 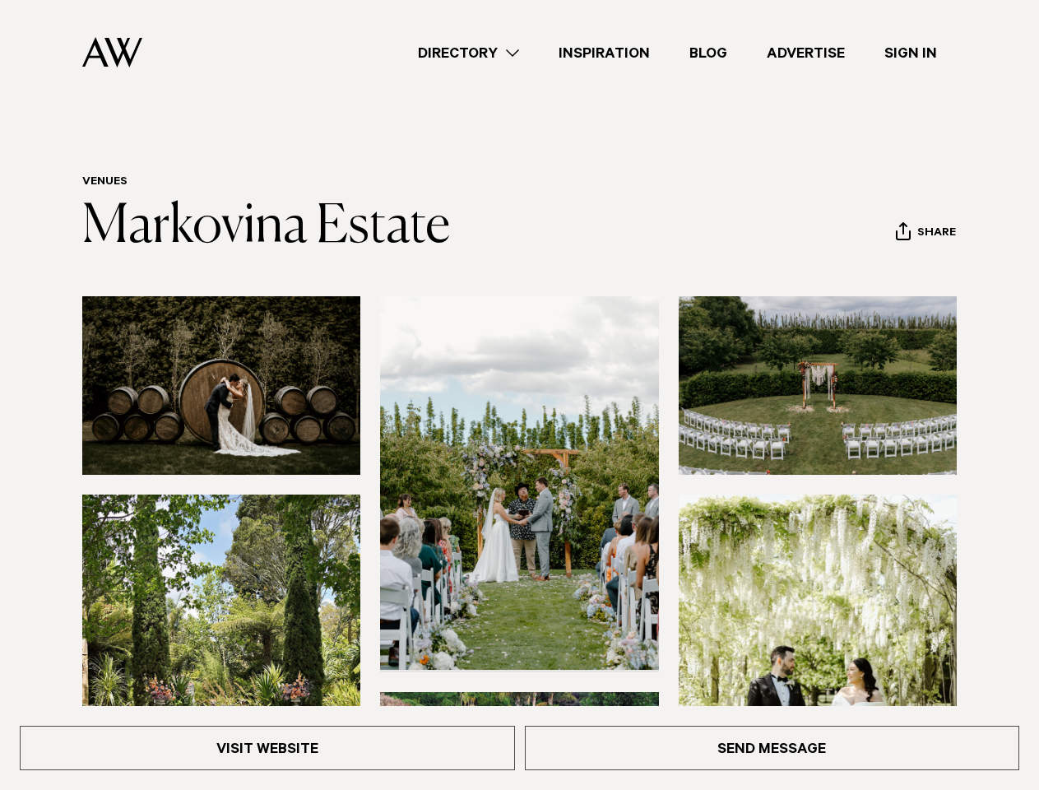 I want to click on a: Advertise, so click(x=806, y=53).